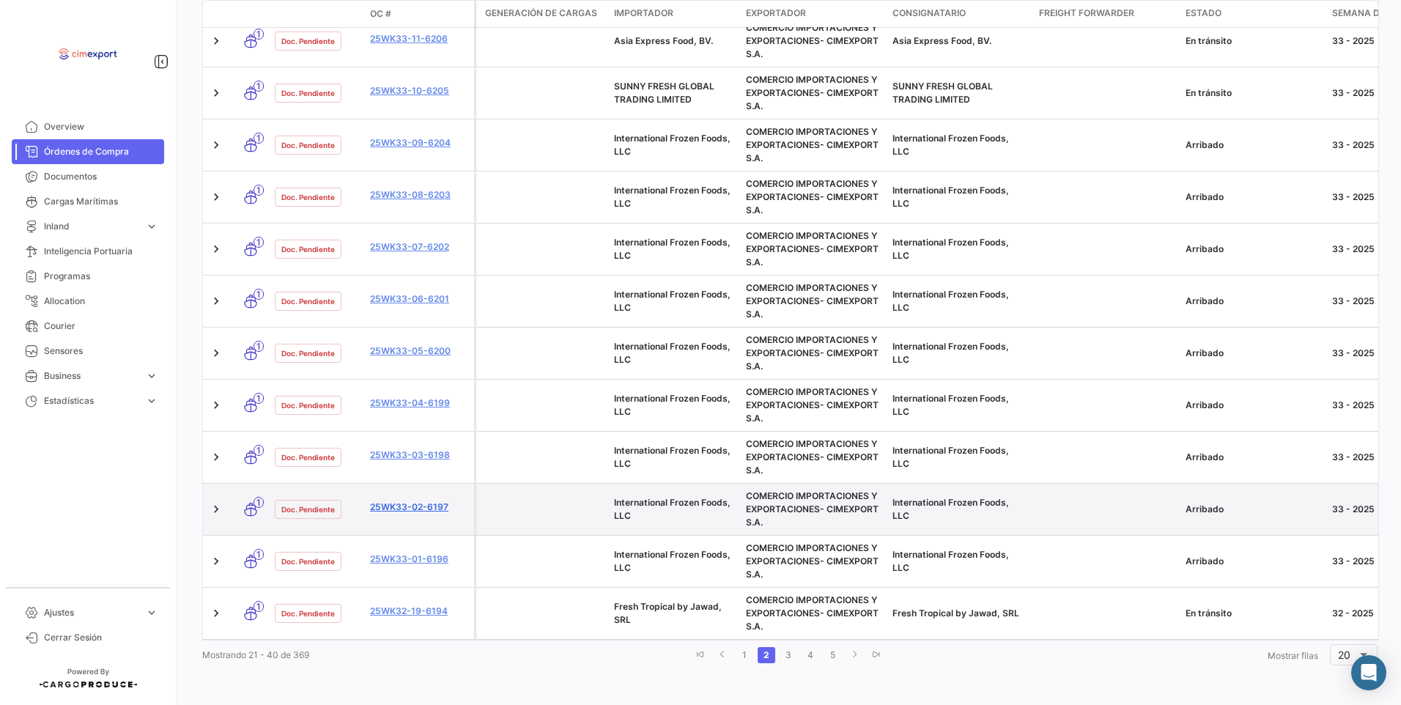 The height and width of the screenshot is (705, 1401). What do you see at coordinates (776, 13) in the screenshot?
I see `span: Exportador` at bounding box center [776, 13].